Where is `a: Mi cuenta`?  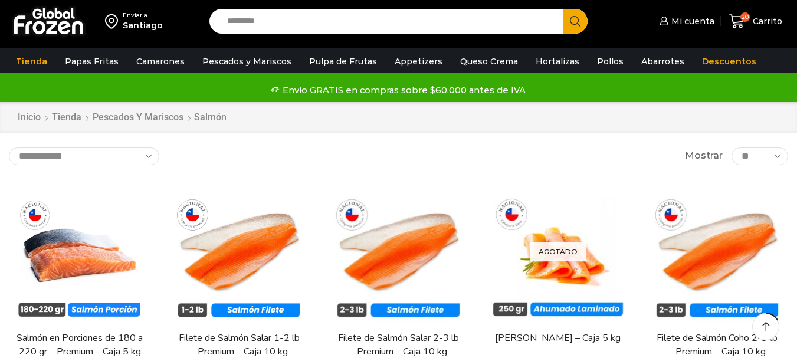
a: Mi cuenta is located at coordinates (686, 21).